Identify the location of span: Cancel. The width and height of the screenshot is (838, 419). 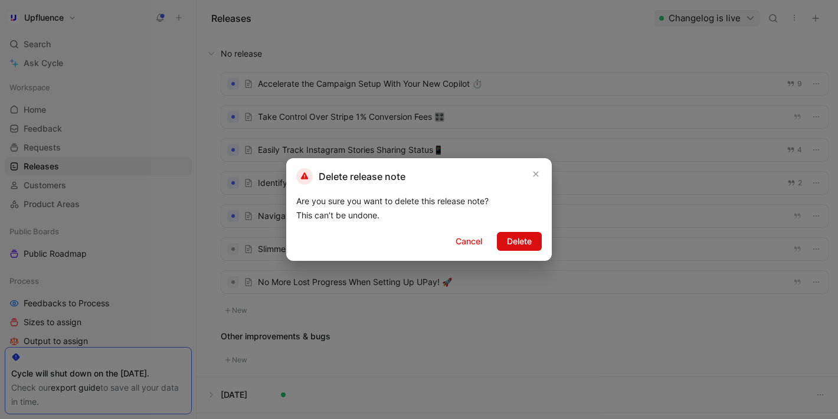
(469, 241).